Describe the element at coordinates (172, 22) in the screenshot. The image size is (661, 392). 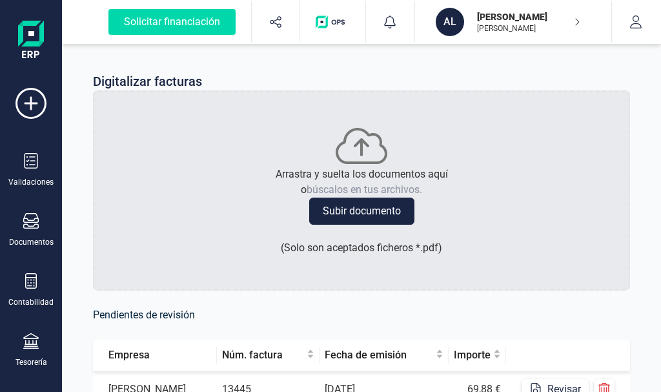
I see `div: Solicitar financiación` at that location.